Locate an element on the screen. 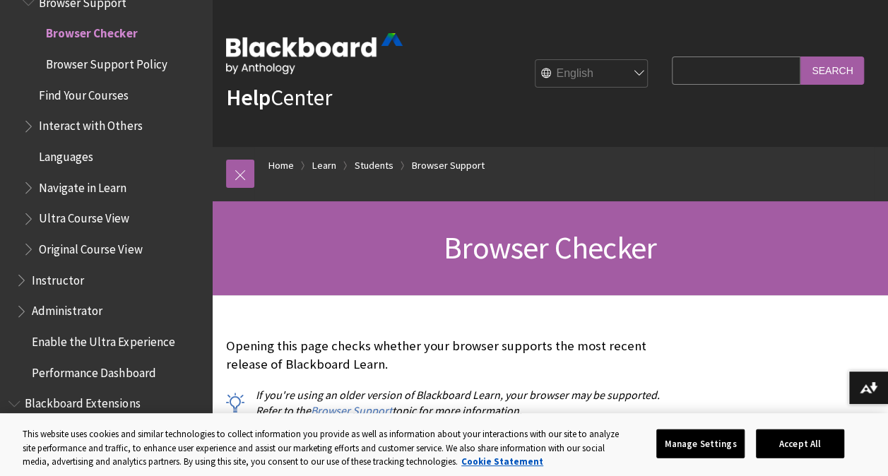  span: Browser Support Policy is located at coordinates (106, 61).